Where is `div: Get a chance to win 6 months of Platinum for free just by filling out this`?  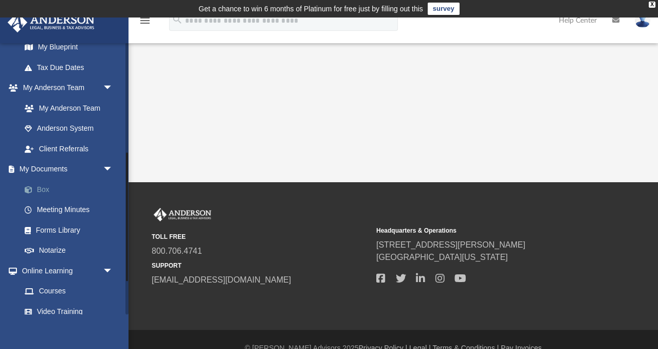
div: Get a chance to win 6 months of Platinum for free just by filling out this is located at coordinates (311, 9).